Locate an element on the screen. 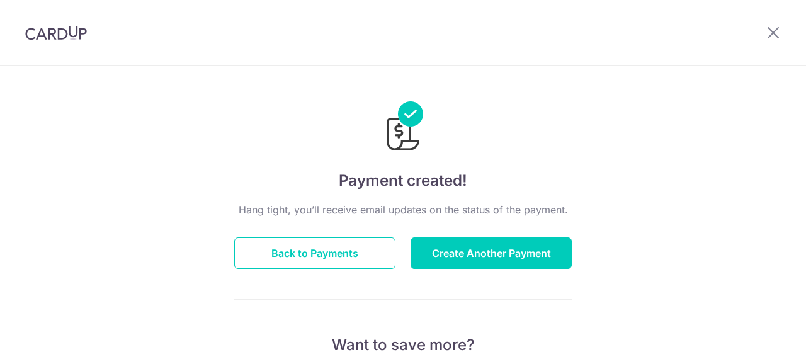 The height and width of the screenshot is (352, 806). button: Create Another Payment is located at coordinates (491, 253).